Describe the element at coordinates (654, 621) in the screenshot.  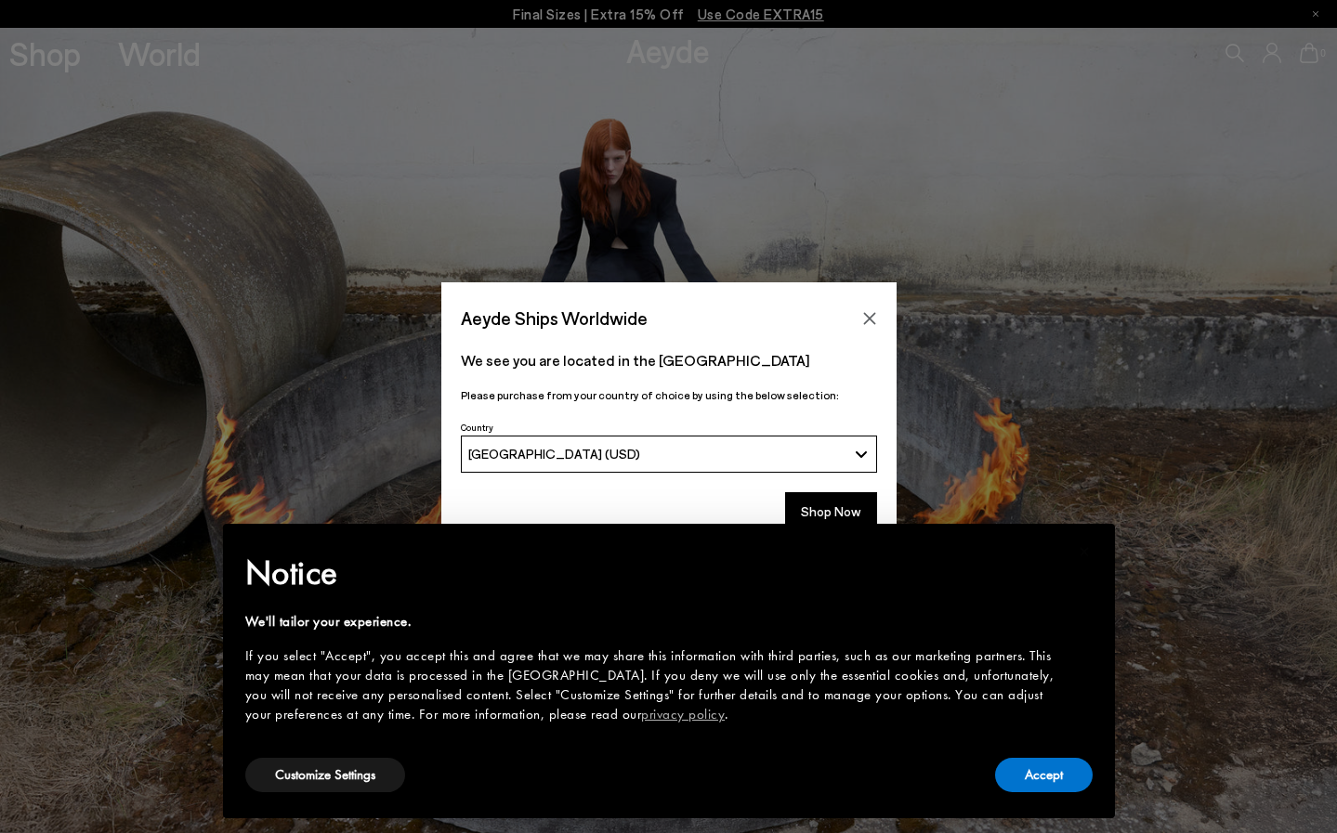
I see `div: We'll tailor your experience.` at that location.